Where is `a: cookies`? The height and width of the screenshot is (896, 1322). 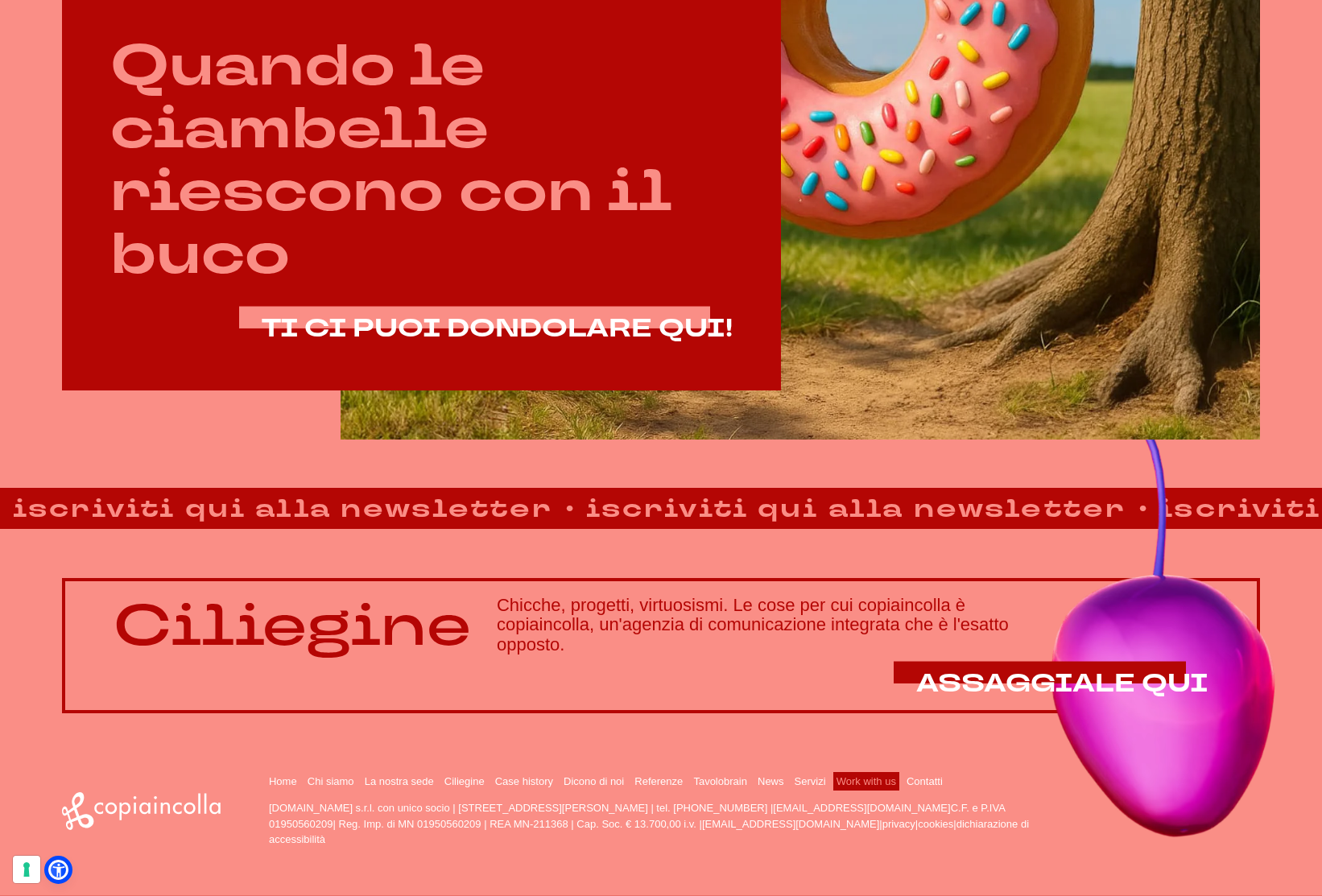 a: cookies is located at coordinates (935, 824).